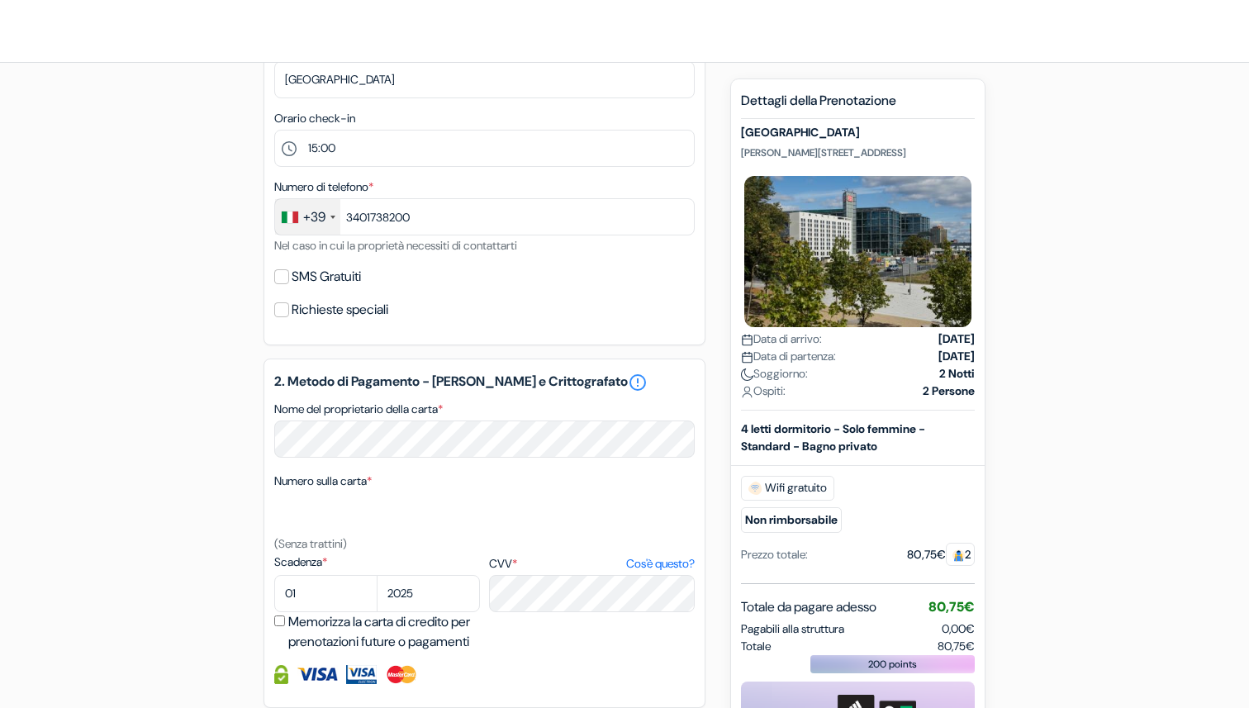 This screenshot has width=1249, height=708. Describe the element at coordinates (958, 629) in the screenshot. I see `span: 0,00€` at that location.